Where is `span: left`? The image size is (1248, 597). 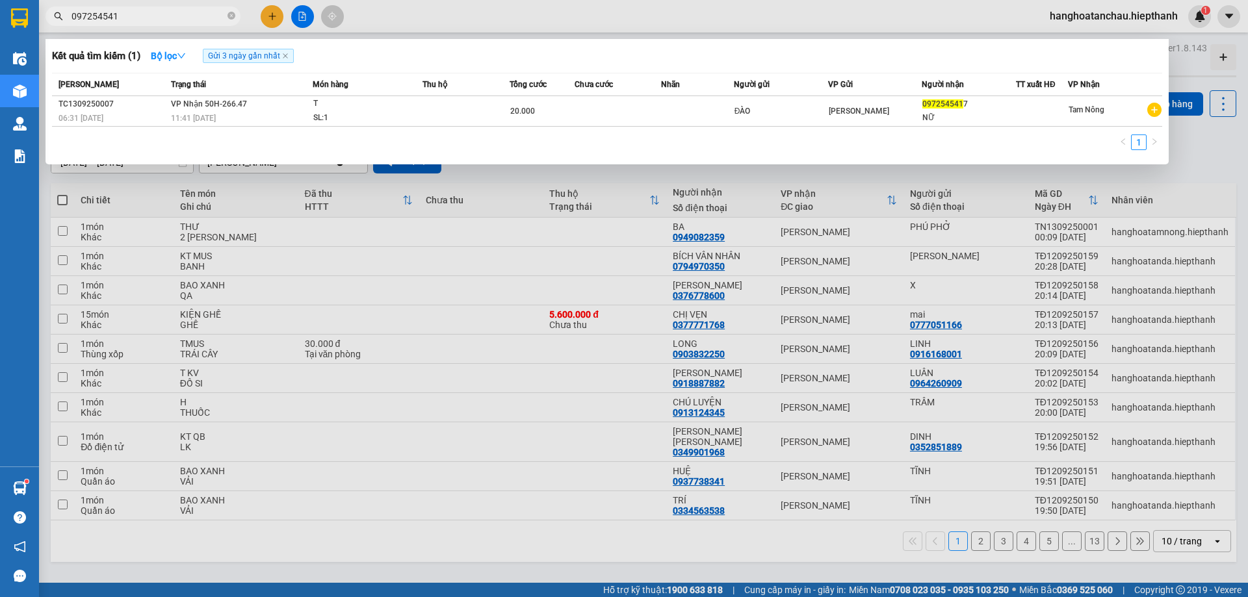
span: left is located at coordinates (1123, 142).